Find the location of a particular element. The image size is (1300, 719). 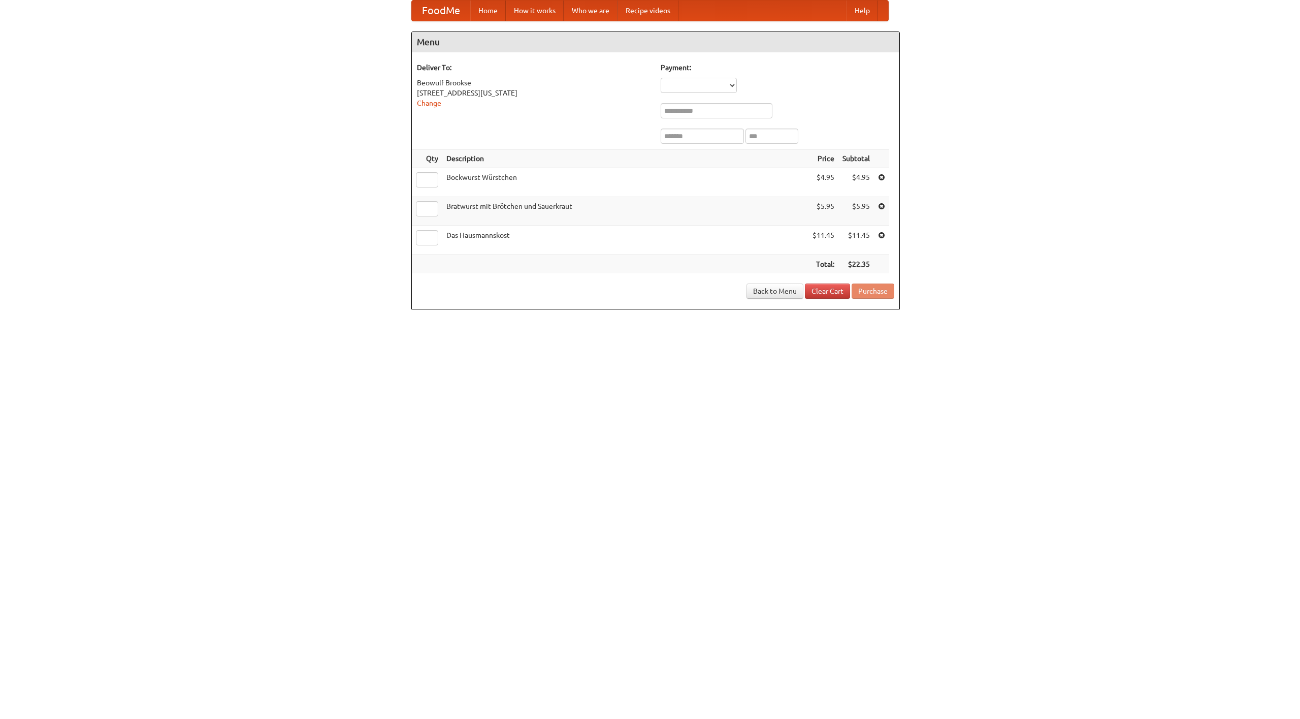

a: Change is located at coordinates (429, 103).